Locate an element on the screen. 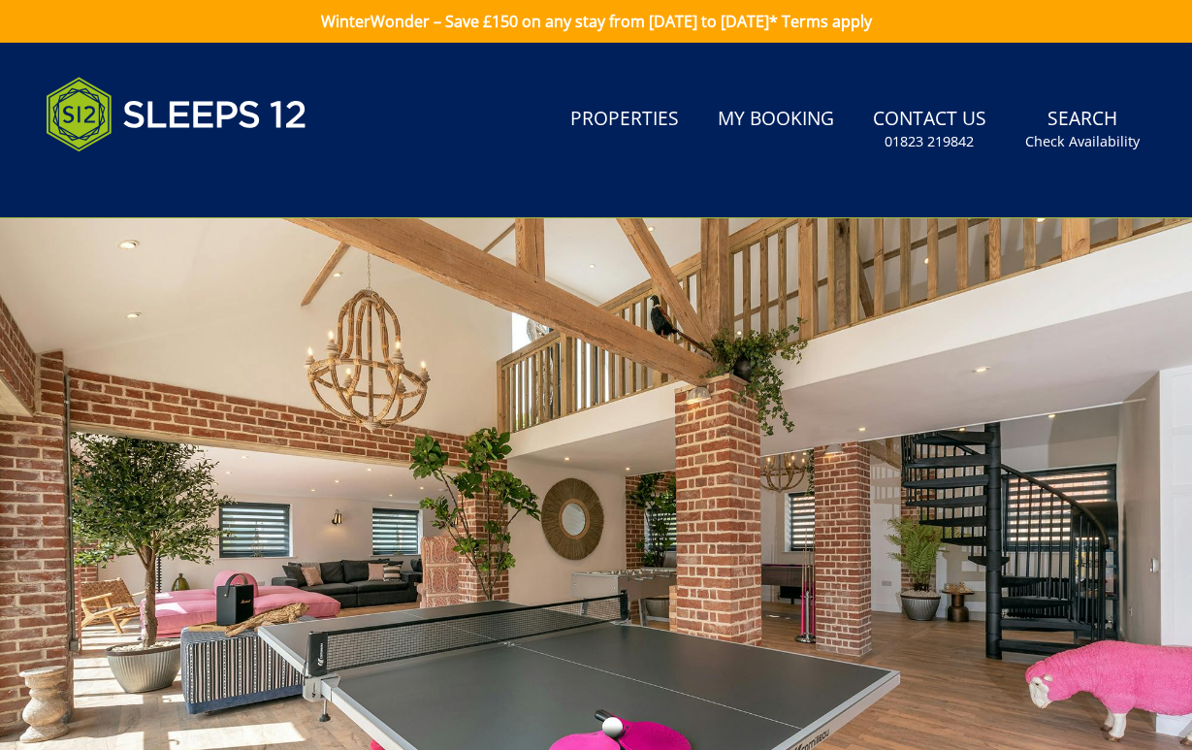 This screenshot has height=750, width=1192. a: Properties is located at coordinates (625, 119).